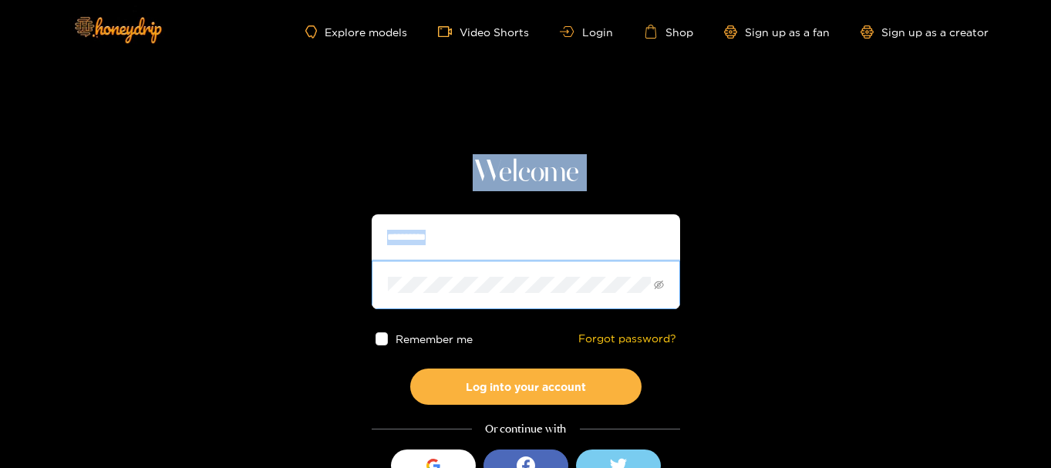 This screenshot has width=1051, height=468. I want to click on a: Sign up as a creator, so click(924, 32).